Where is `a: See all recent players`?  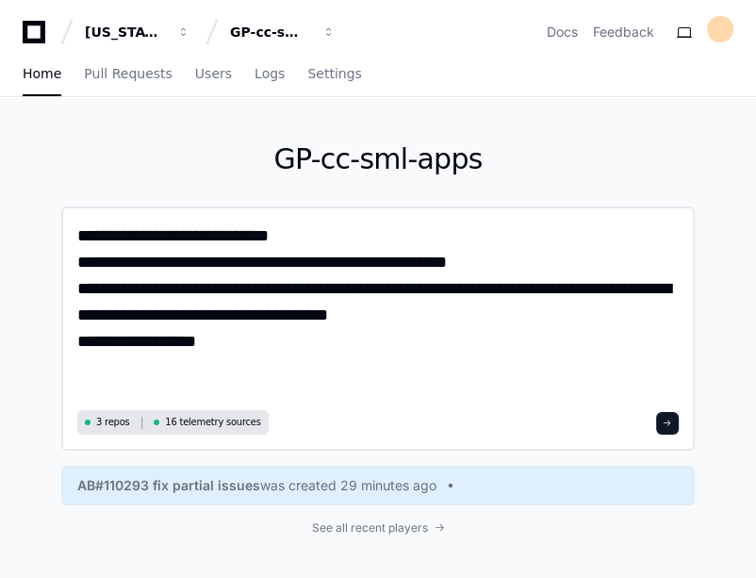
a: See all recent players is located at coordinates (378, 528).